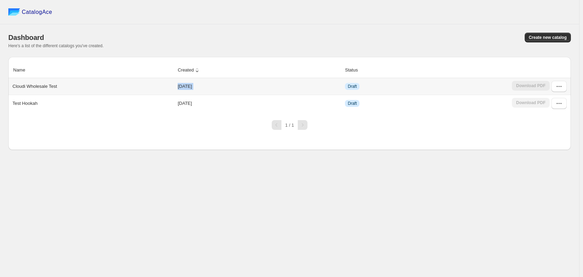 This screenshot has height=277, width=583. I want to click on span: 1 / 1, so click(289, 125).